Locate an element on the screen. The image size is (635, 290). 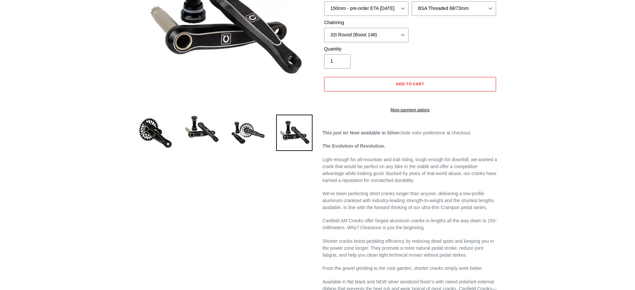
p: From the gravel grinding to the rock garden, shorter cranks simply work better. is located at coordinates (410, 269).